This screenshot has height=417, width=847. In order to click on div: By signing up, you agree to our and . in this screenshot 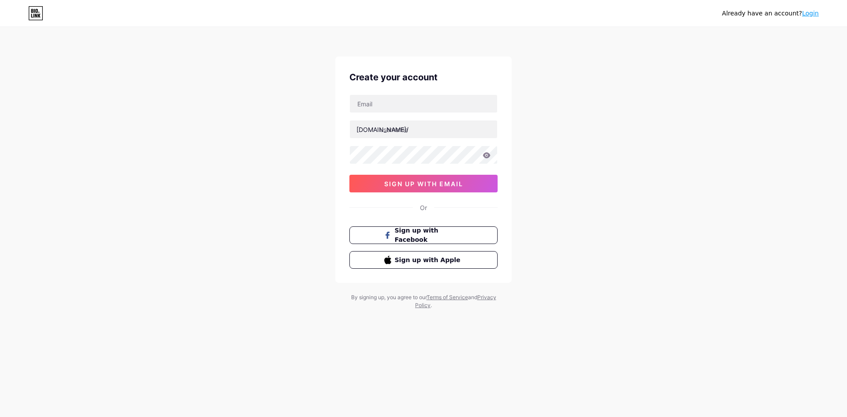, I will do `click(424, 301)`.